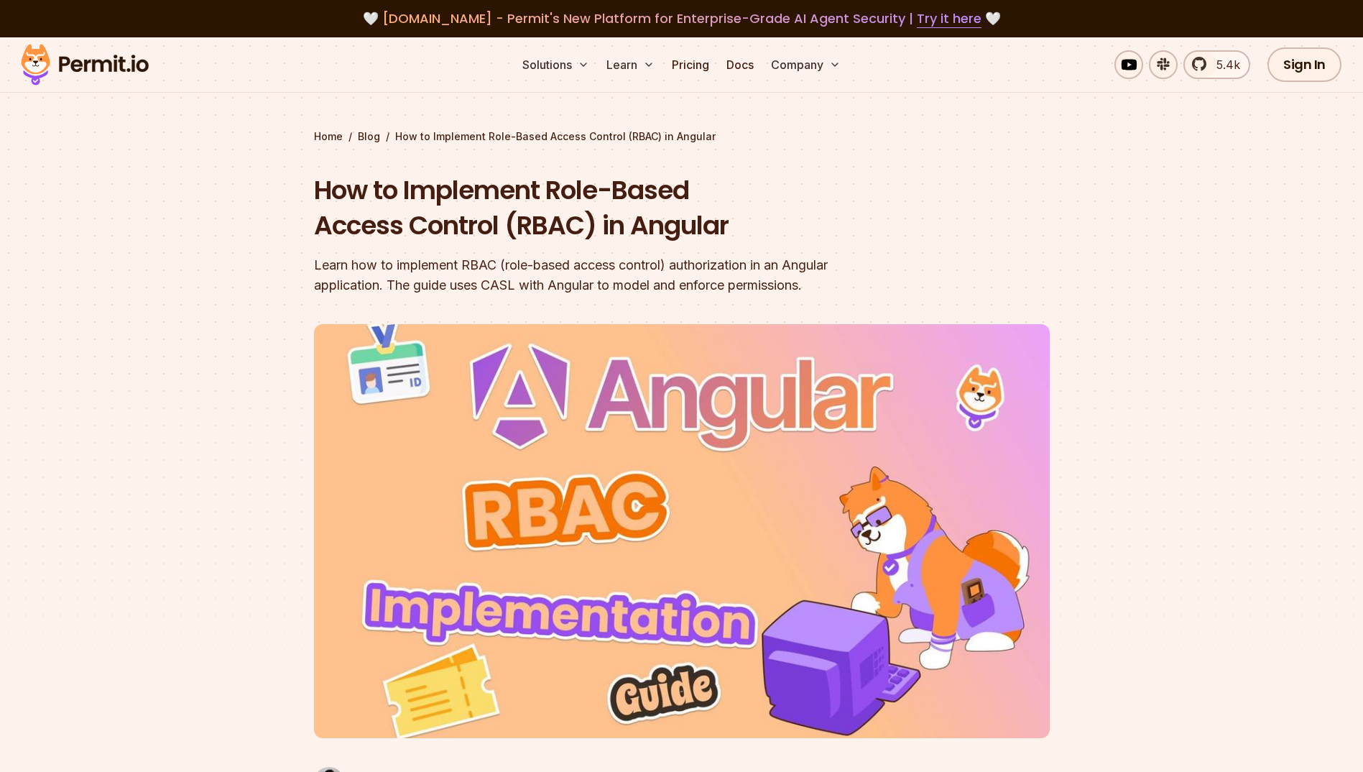  What do you see at coordinates (1217, 65) in the screenshot?
I see `a: 5.4k` at bounding box center [1217, 65].